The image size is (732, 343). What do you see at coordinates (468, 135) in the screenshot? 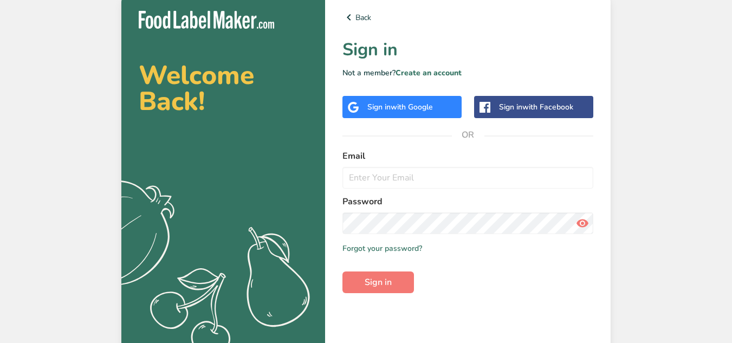
I see `span: OR` at bounding box center [468, 135].